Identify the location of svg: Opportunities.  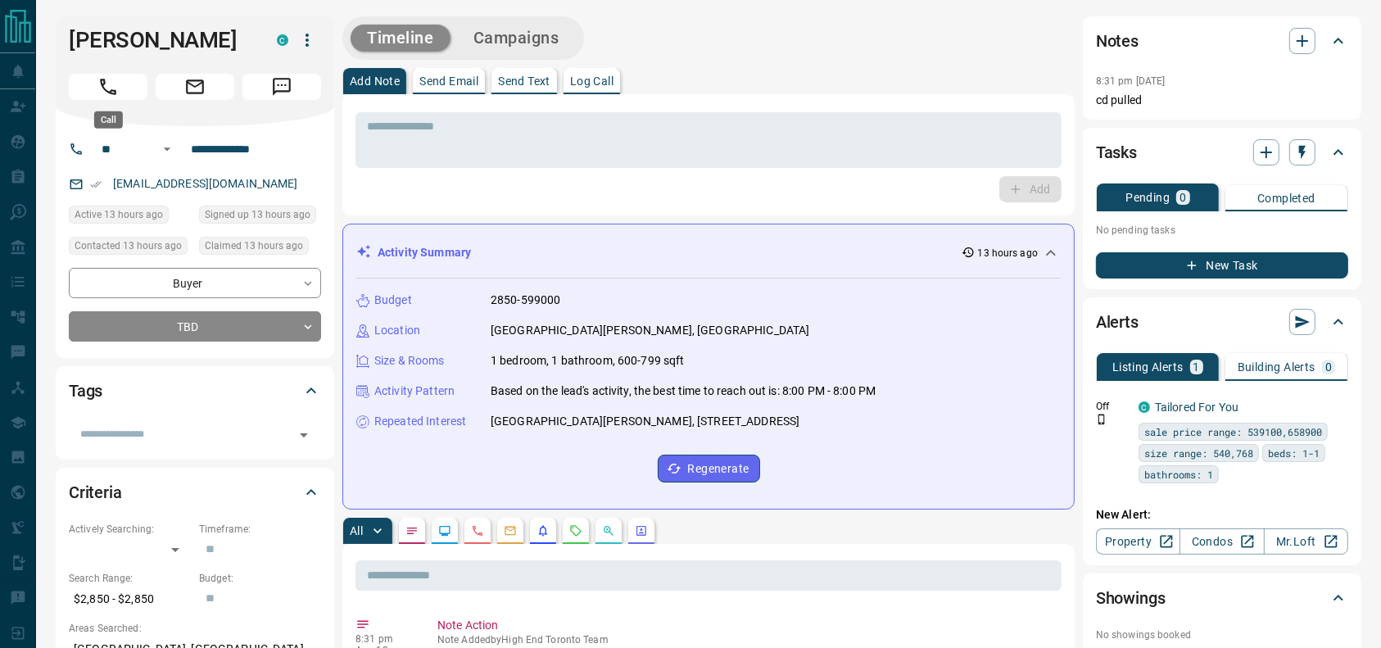
(608, 531).